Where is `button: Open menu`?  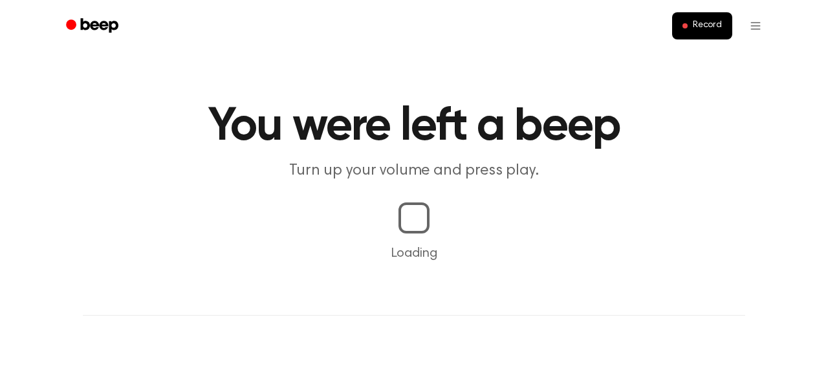 button: Open menu is located at coordinates (756, 26).